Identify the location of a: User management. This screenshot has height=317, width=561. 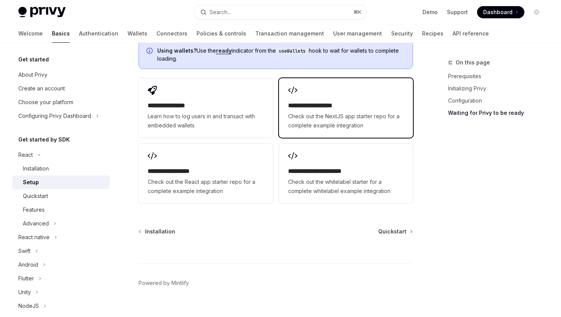
(358, 34).